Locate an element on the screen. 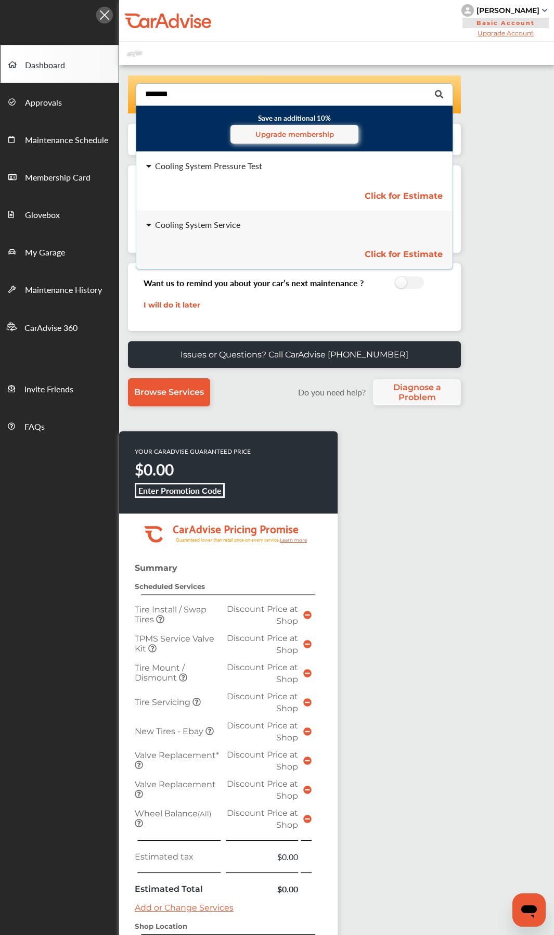 This screenshot has width=554, height=935. span: Tire Mount / Dismount is located at coordinates (160, 673).